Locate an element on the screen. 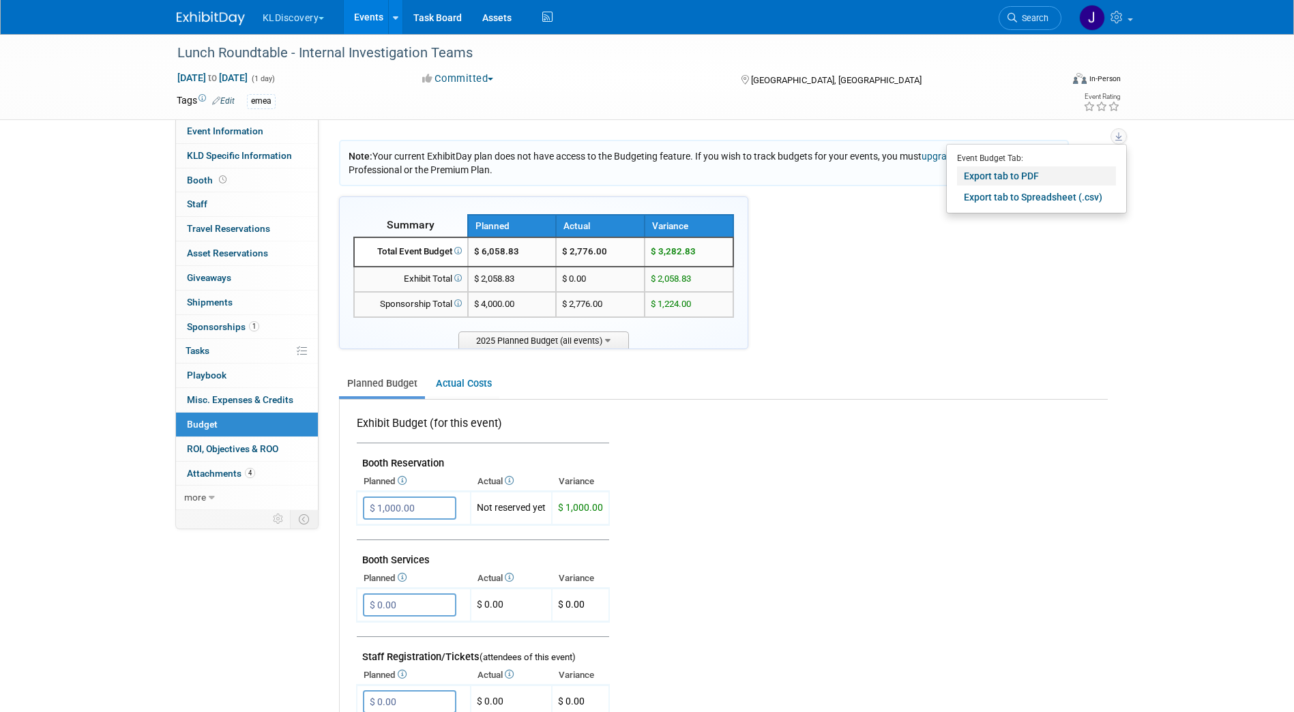  span: (1 day) is located at coordinates (263, 78).